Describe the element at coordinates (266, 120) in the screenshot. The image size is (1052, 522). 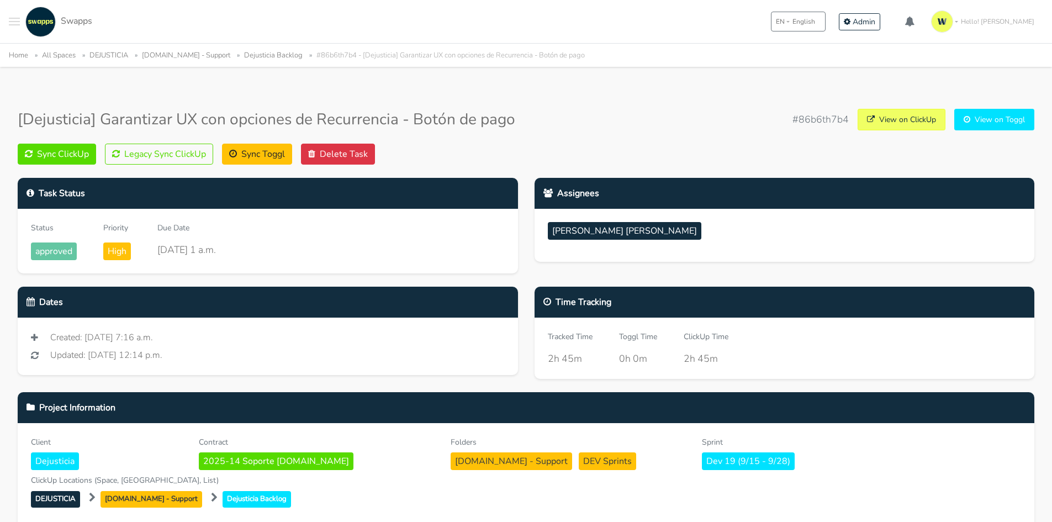
I see `h3: [Dejusticia] Garantizar UX con opciones de Recurrencia - Botón de pago` at that location.